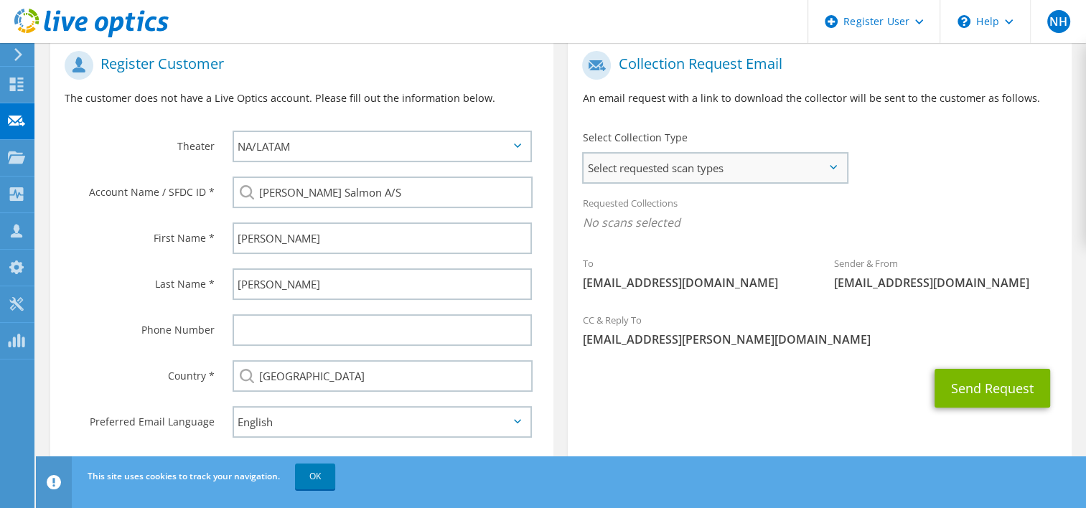 The image size is (1086, 508). Describe the element at coordinates (139, 280) in the screenshot. I see `label: Last Name *` at that location.